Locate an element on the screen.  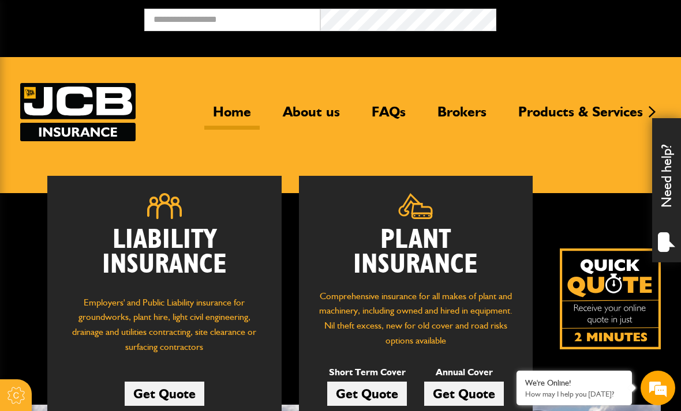
img: Quick Quote is located at coordinates (610, 299).